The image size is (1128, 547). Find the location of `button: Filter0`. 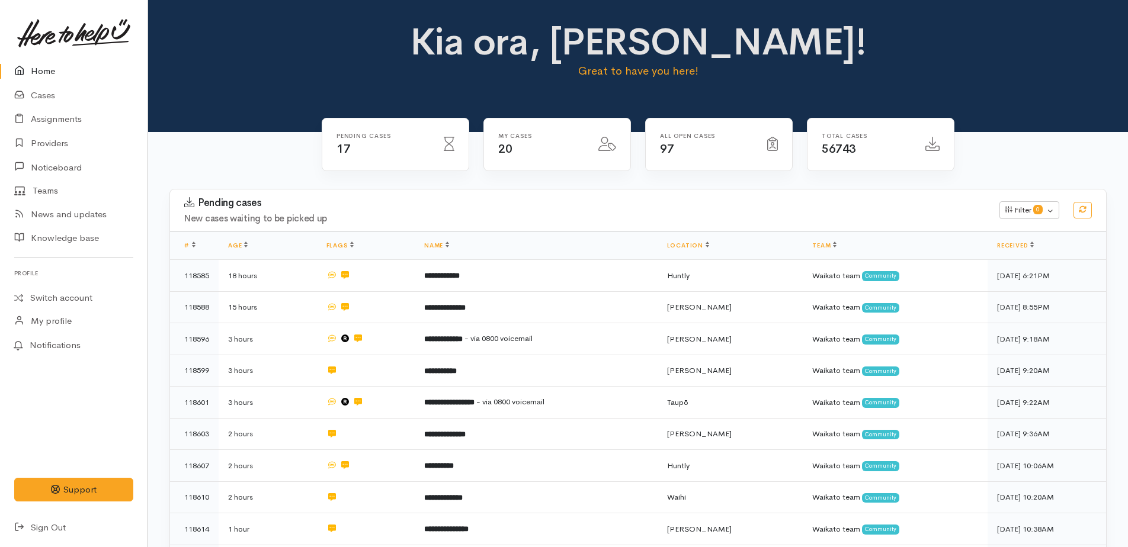

button: Filter0 is located at coordinates (1029, 210).